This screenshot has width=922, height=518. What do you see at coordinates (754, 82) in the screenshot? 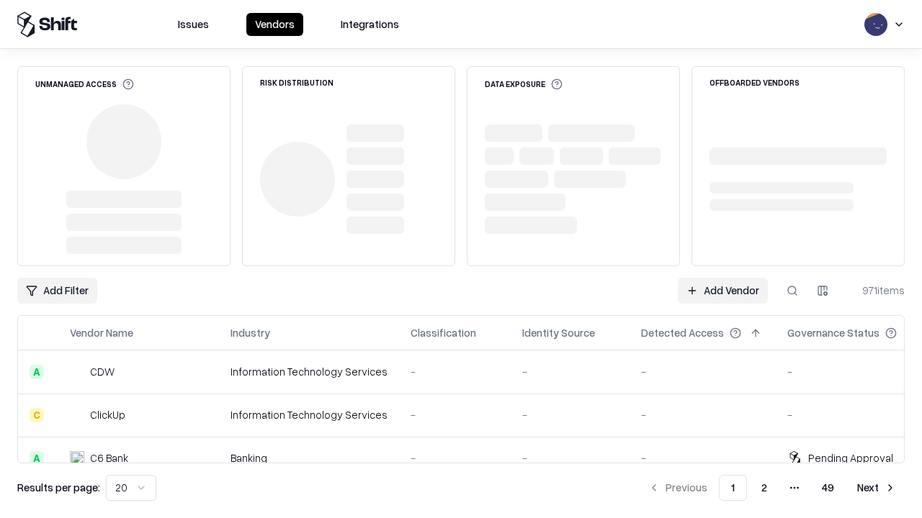
I see `div: Offboarded Vendors` at bounding box center [754, 82].